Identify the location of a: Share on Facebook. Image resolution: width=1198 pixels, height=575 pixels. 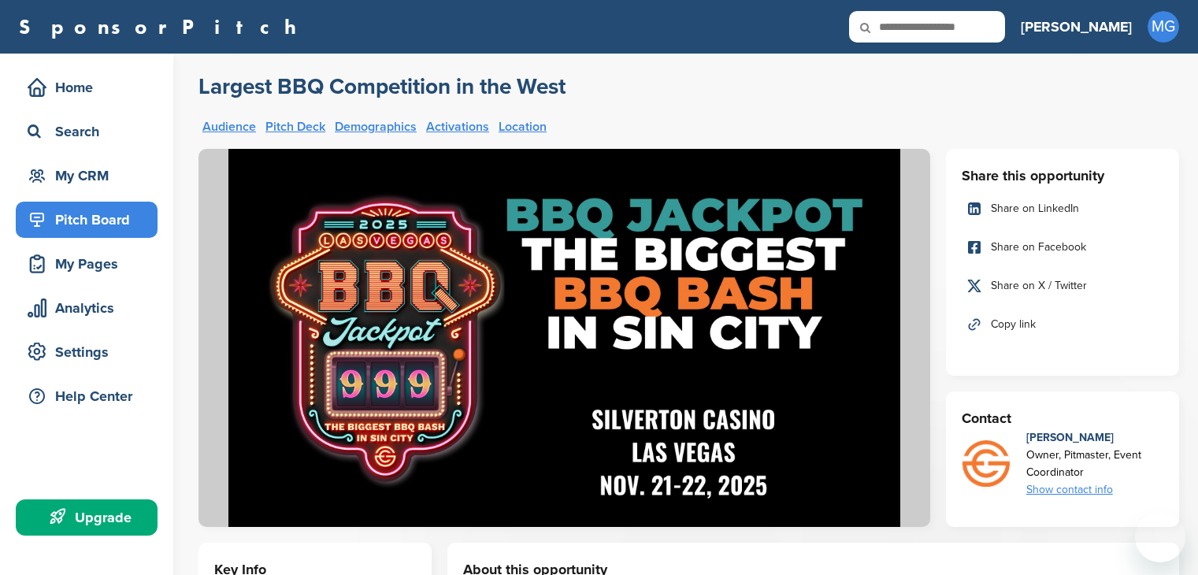
(1062, 247).